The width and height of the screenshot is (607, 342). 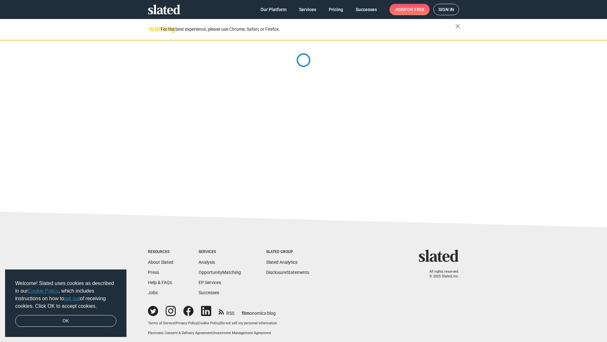 I want to click on span: Services, so click(x=308, y=9).